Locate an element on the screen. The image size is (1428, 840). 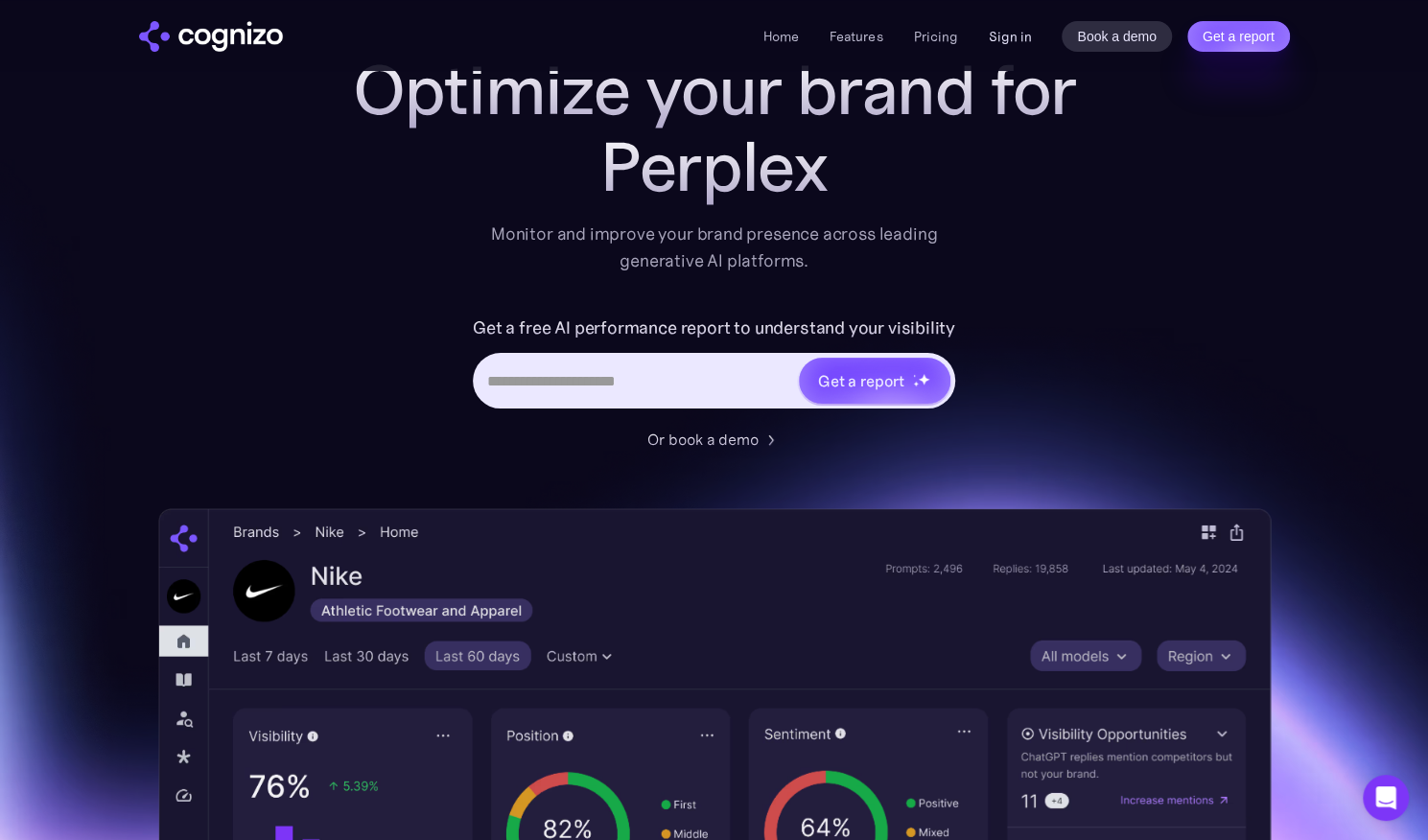
a: home is located at coordinates (211, 36).